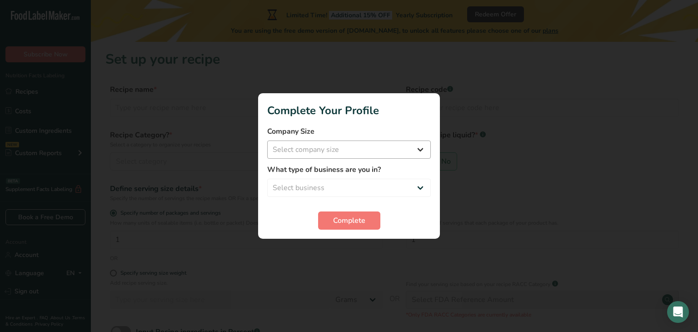  What do you see at coordinates (349, 220) in the screenshot?
I see `button: Complete` at bounding box center [349, 220].